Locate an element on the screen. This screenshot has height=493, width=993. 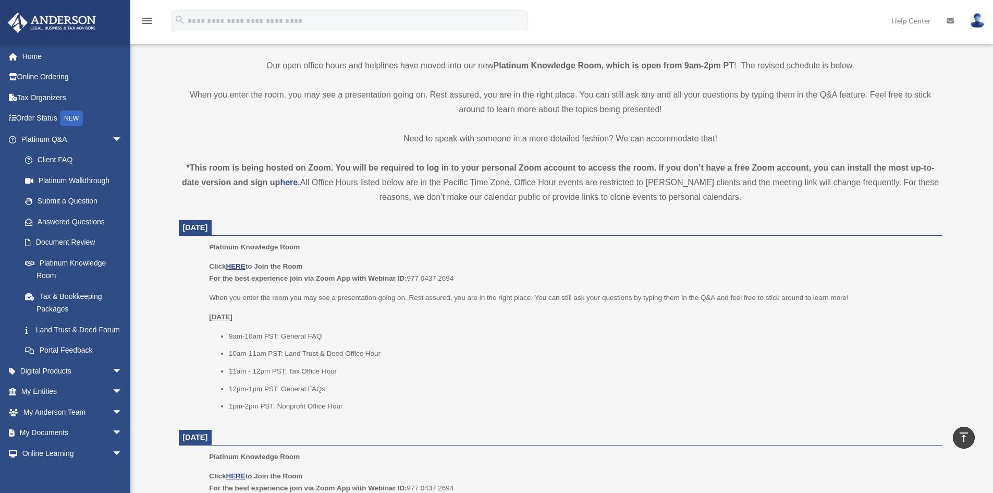
li: 9am-10am PST: General FAQ is located at coordinates (582, 336).